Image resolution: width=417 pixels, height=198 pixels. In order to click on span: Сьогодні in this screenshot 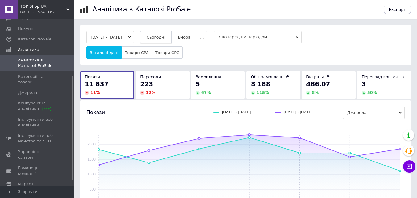, I will do `click(156, 37)`.